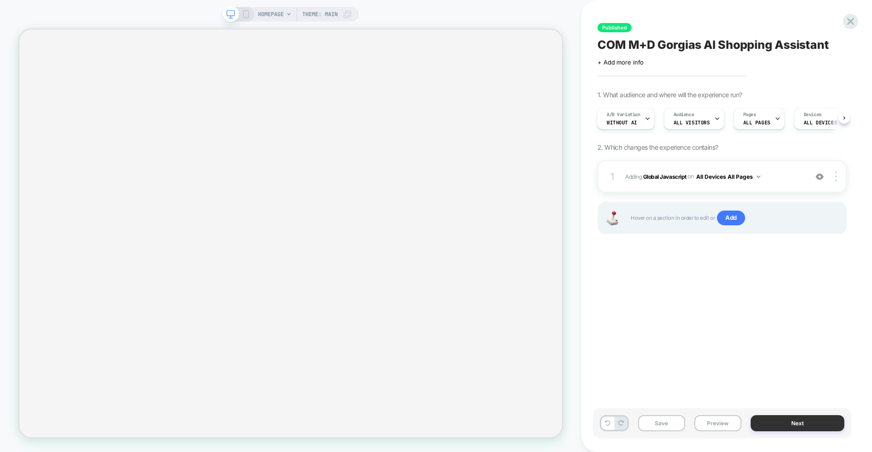  Describe the element at coordinates (713, 177) in the screenshot. I see `span: Adding` at that location.